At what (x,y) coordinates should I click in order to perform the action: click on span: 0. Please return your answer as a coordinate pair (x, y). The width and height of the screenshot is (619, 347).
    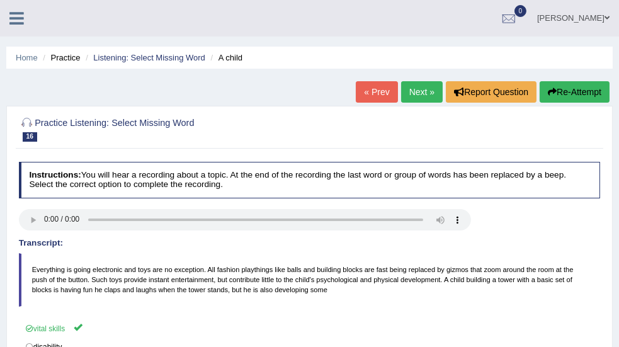
    Looking at the image, I should click on (521, 11).